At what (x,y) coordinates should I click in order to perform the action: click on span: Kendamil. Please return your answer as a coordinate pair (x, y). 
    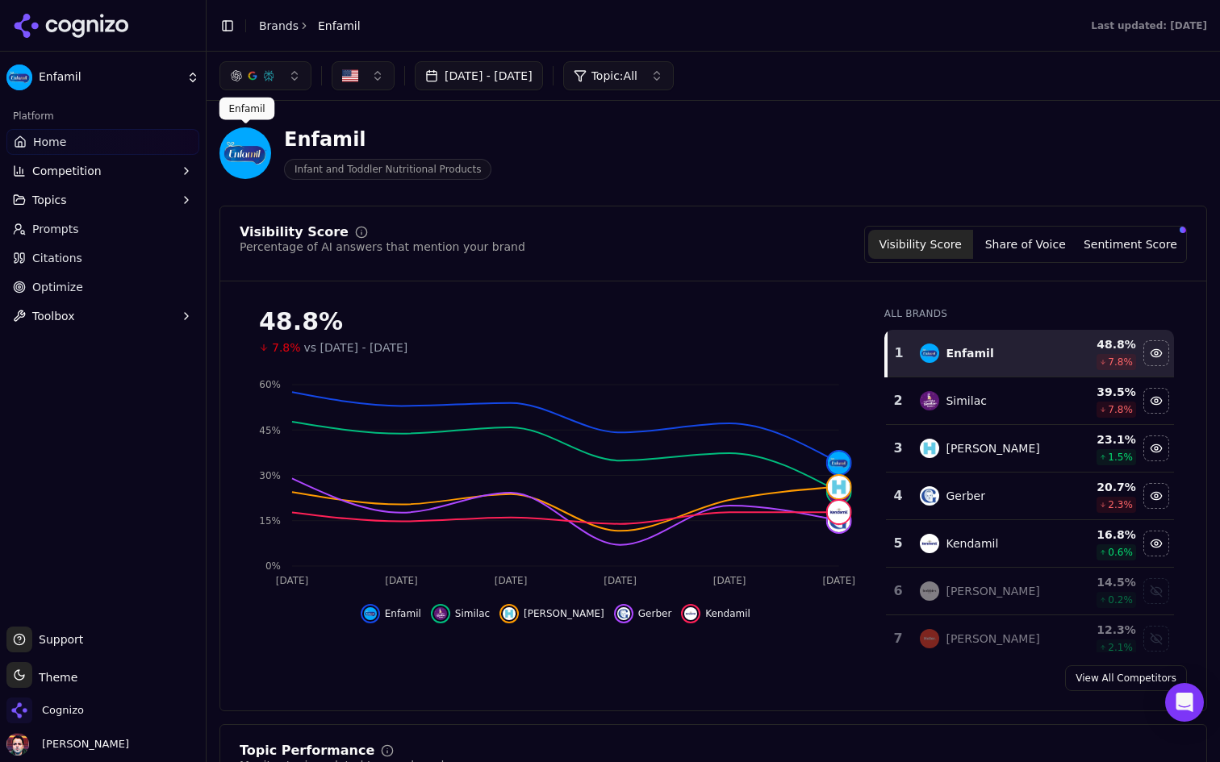
    Looking at the image, I should click on (728, 614).